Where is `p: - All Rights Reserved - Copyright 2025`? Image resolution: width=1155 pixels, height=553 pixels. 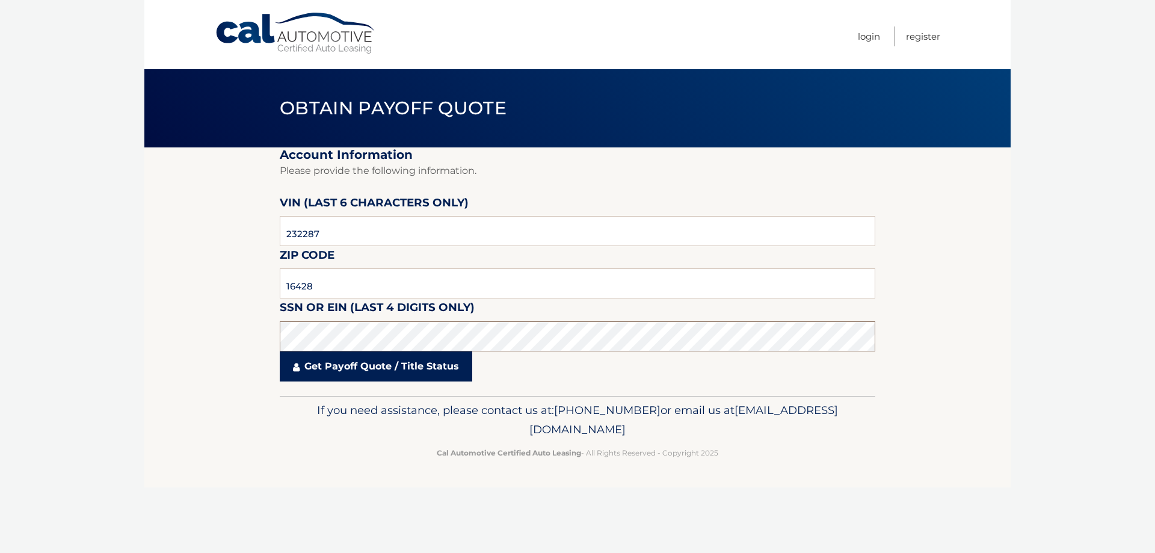 p: - All Rights Reserved - Copyright 2025 is located at coordinates (577, 452).